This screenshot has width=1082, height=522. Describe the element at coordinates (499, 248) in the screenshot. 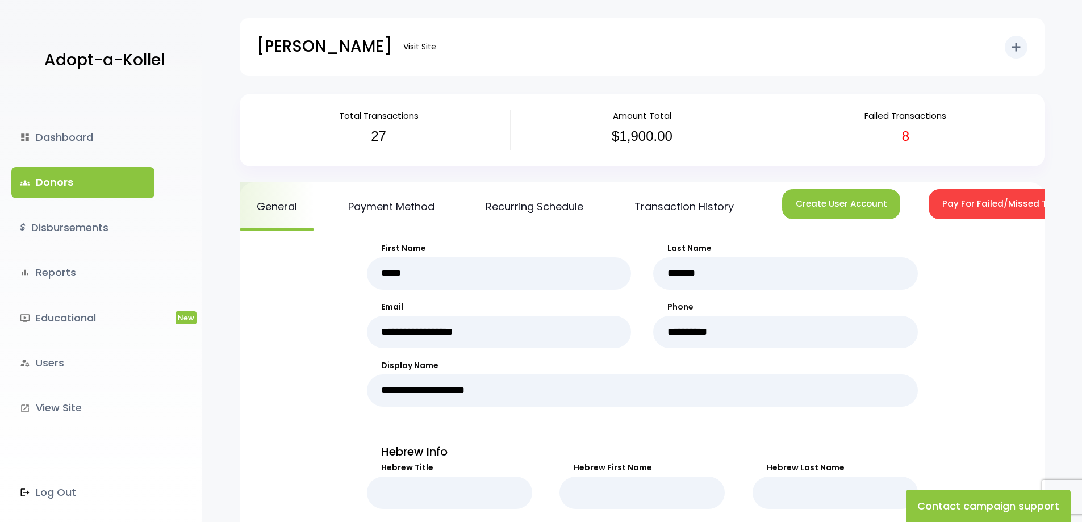

I see `label: First Name` at that location.